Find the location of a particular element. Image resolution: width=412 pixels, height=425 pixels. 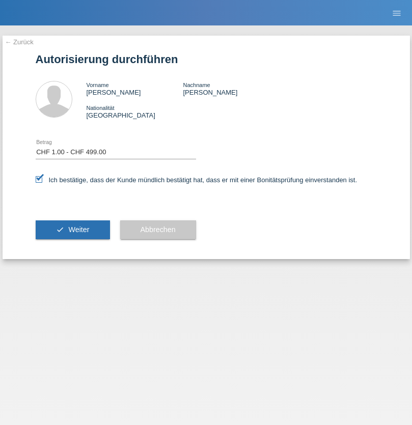

label: Ich bestätige, dass der Kunde mündlich bestätigt hat, dass er mit einer Bonitätsprüfung einversta... is located at coordinates (197, 180).